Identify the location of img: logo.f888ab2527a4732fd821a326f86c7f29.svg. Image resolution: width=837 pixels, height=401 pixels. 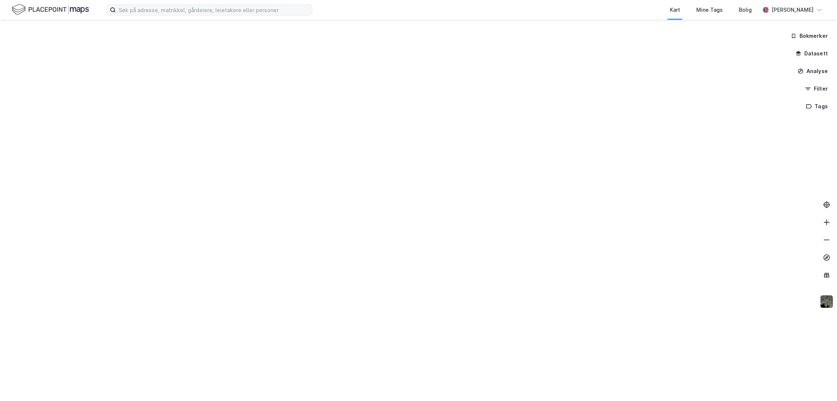
(50, 10).